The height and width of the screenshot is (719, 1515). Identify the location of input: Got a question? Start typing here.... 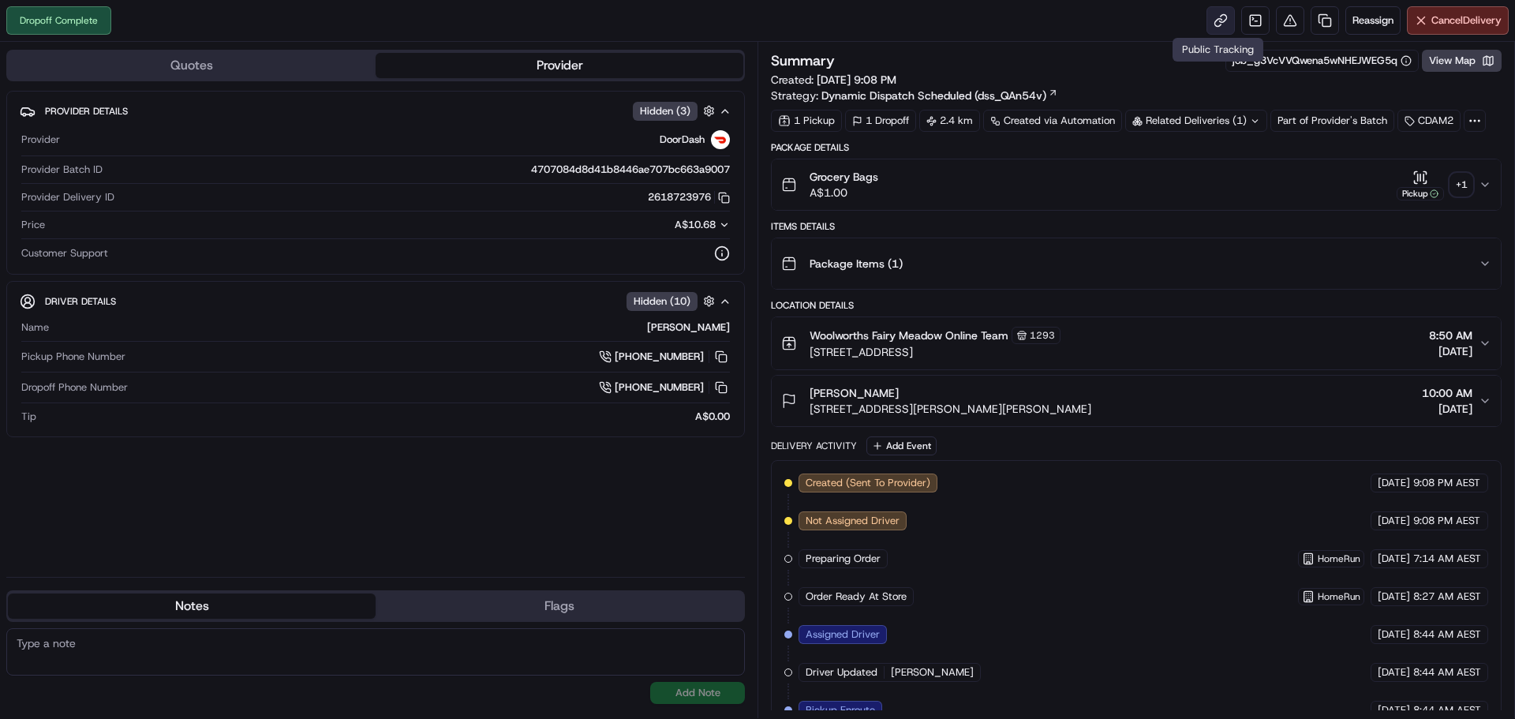
(163, 110).